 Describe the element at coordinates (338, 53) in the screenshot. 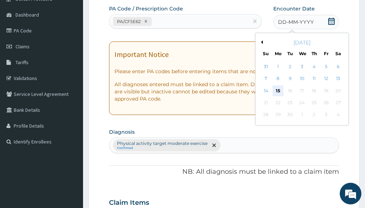

I see `div: Sa` at that location.